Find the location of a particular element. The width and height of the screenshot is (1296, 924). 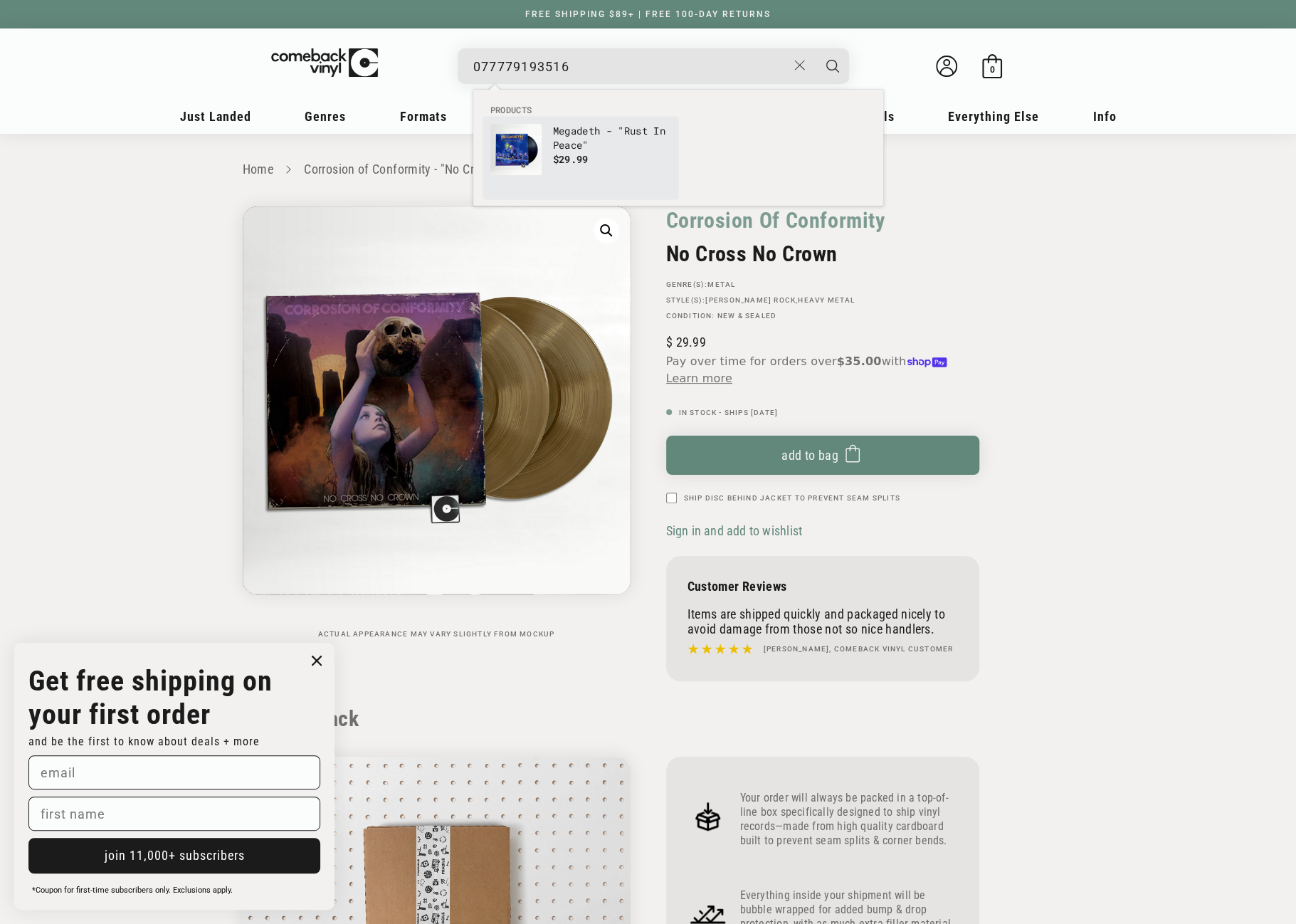

h2: How We Pack is located at coordinates (648, 719).